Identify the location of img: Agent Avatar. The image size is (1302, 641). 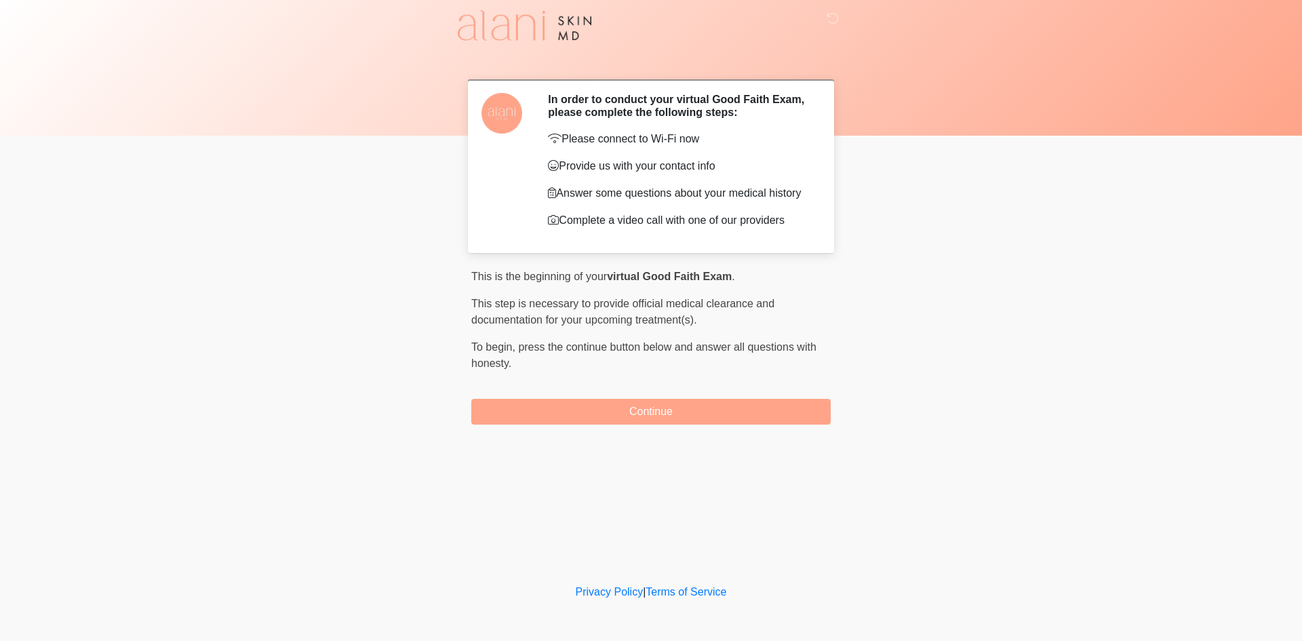
(502, 113).